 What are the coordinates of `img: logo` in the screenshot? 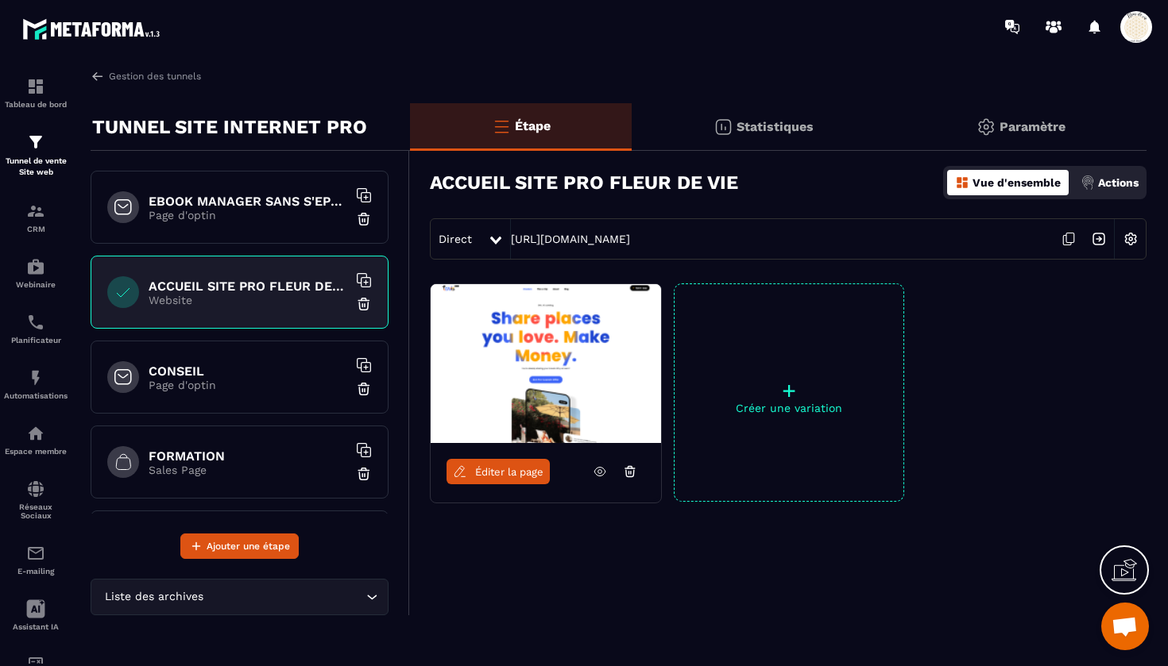 It's located at (94, 29).